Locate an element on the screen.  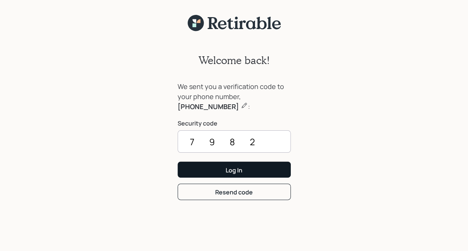
button: Resend code is located at coordinates (234, 191).